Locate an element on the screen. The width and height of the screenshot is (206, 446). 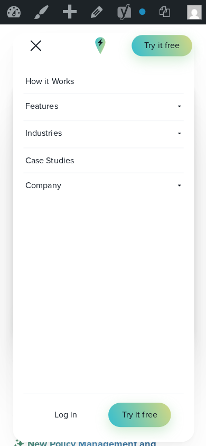
span: Company is located at coordinates (75, 184).